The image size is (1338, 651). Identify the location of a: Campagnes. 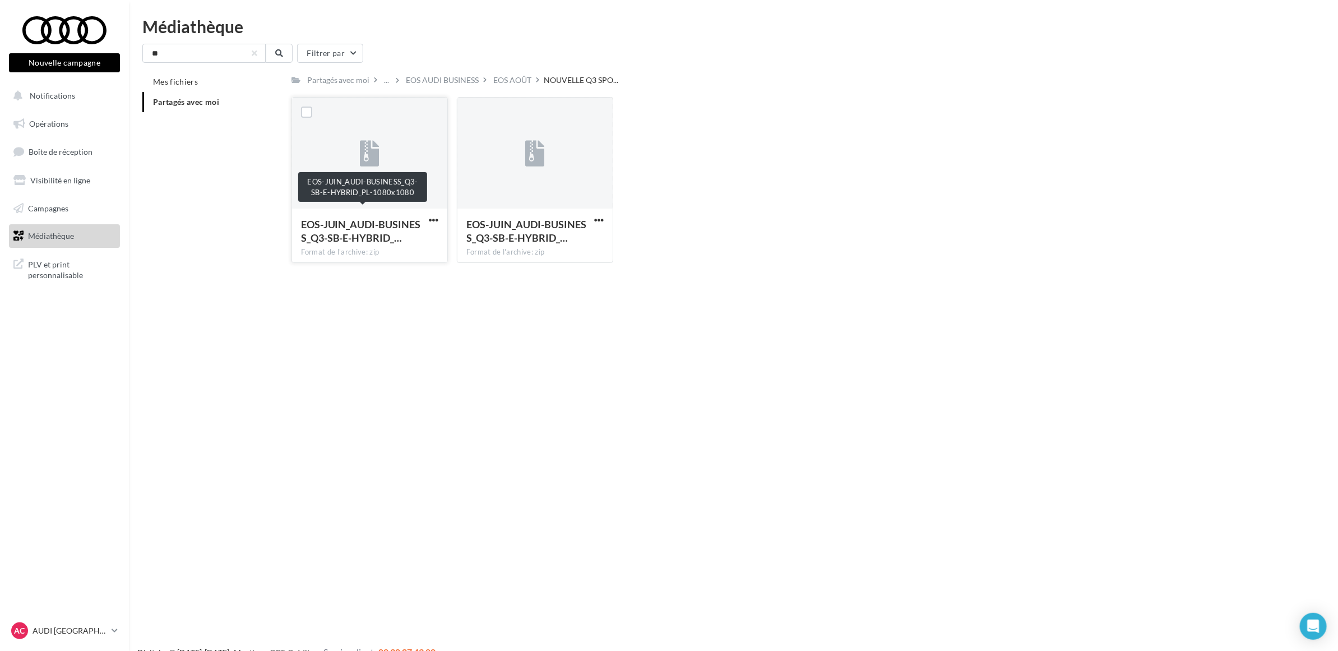
(64, 209).